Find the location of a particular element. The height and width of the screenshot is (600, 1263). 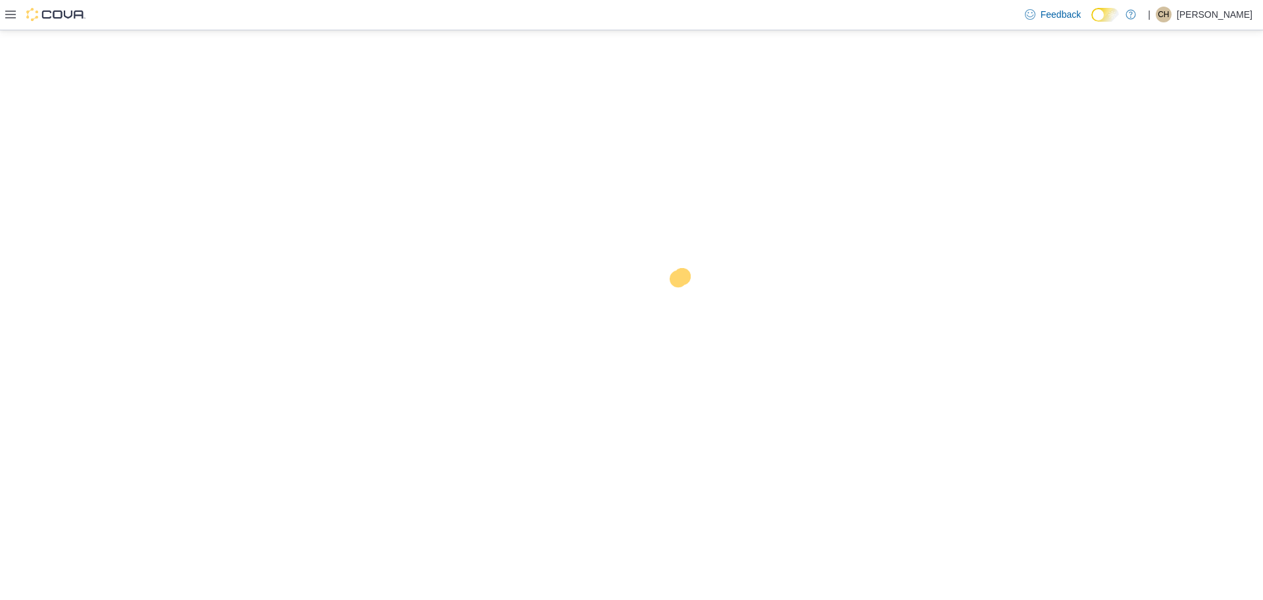

img: Cova is located at coordinates (56, 14).